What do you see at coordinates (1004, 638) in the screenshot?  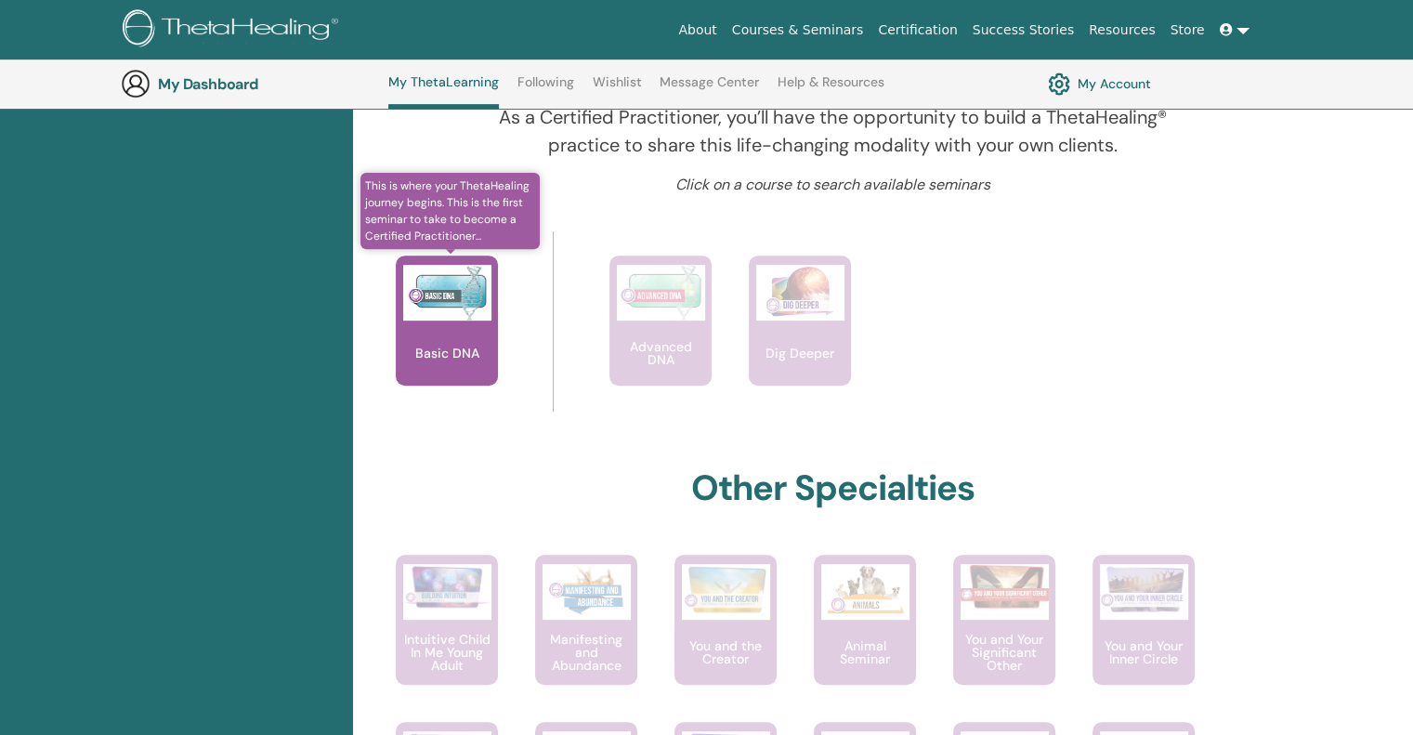 I see `a: You and Your Significant Other You and Your Significant Other` at bounding box center [1004, 638].